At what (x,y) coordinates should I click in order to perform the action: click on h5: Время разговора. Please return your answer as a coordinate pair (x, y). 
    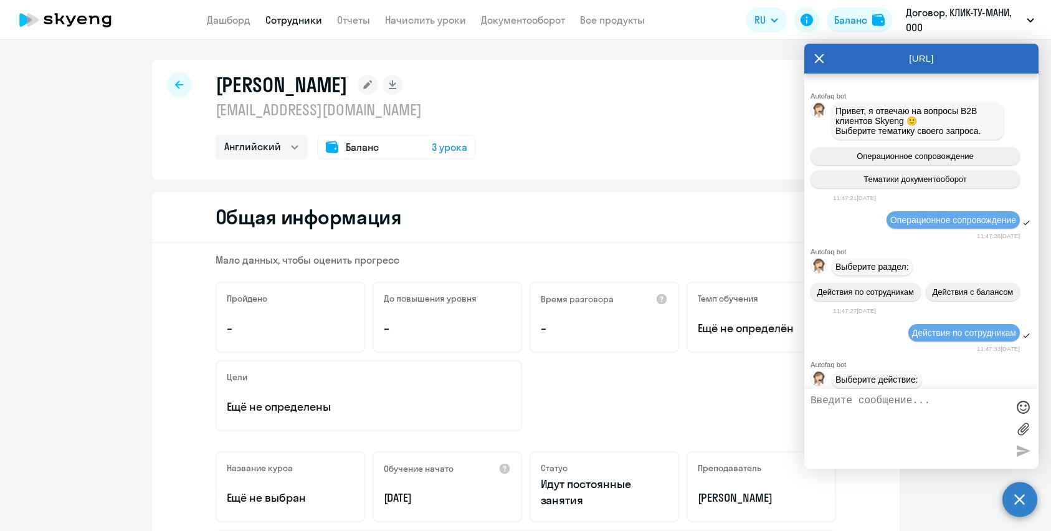
    Looking at the image, I should click on (577, 299).